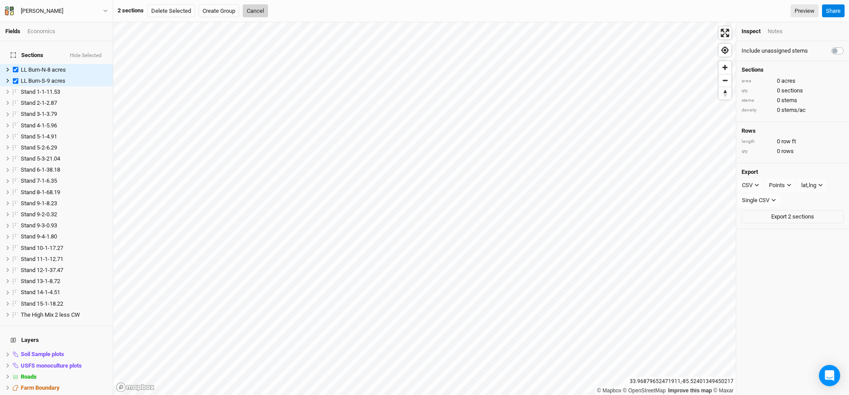 Image resolution: width=849 pixels, height=395 pixels. What do you see at coordinates (13, 31) in the screenshot?
I see `a: Fields` at bounding box center [13, 31].